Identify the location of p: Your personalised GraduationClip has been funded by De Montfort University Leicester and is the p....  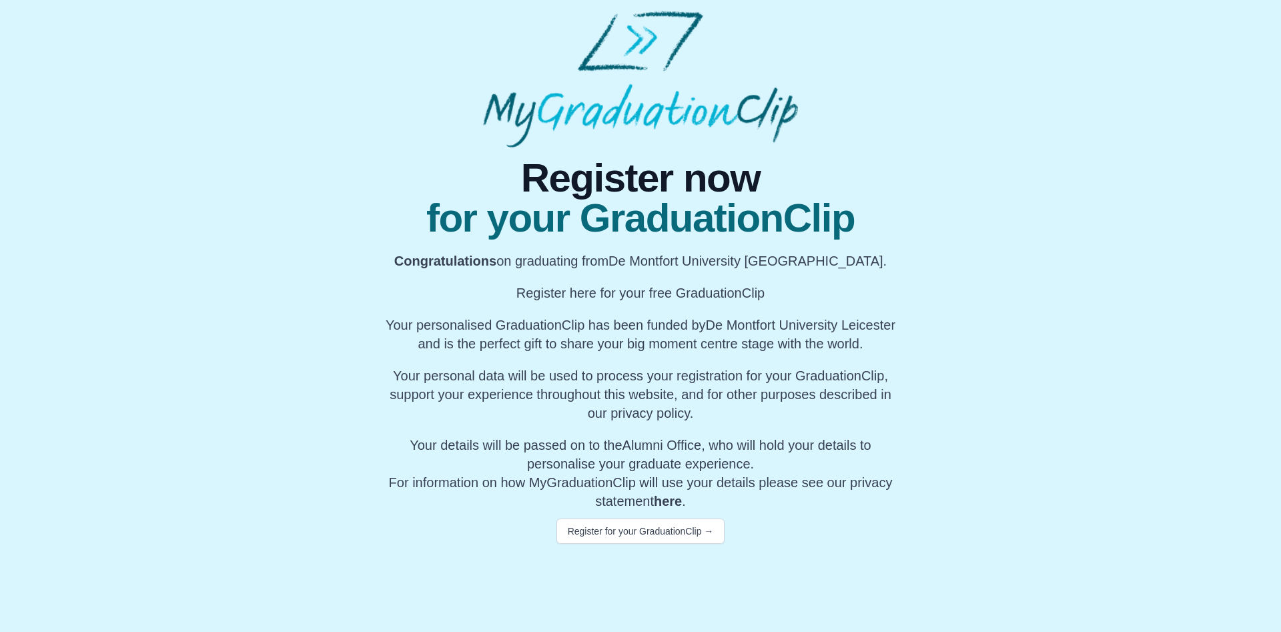
(641, 334).